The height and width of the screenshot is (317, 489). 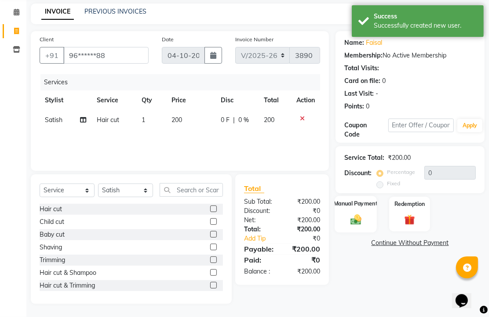 What do you see at coordinates (354, 106) in the screenshot?
I see `div: Points:` at bounding box center [354, 106].